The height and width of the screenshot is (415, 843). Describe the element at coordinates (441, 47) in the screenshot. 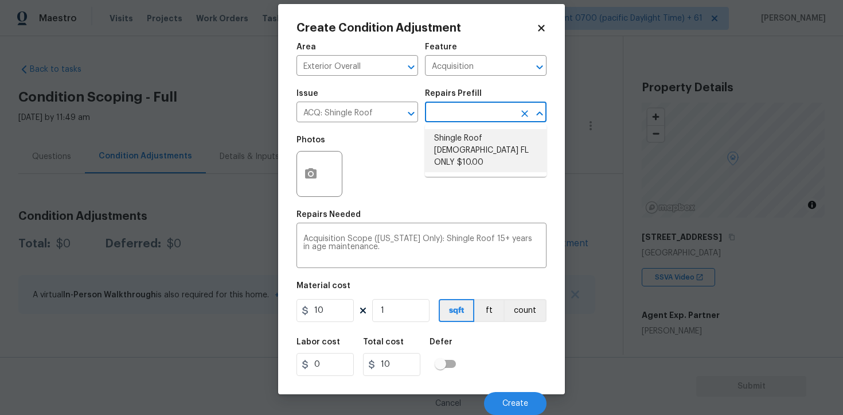

I see `h5: Feature` at that location.